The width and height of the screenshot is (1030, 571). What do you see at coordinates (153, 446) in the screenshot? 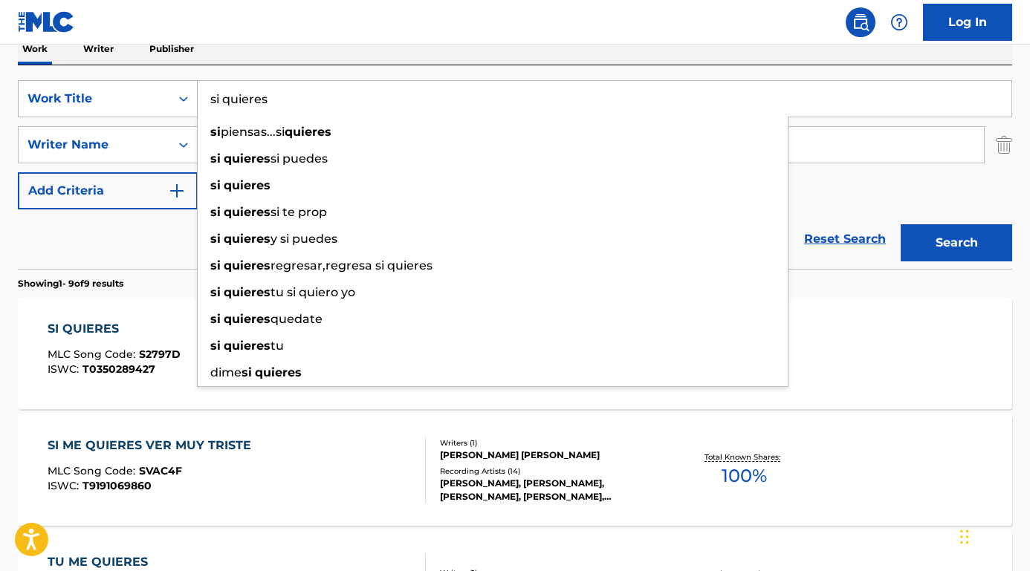
I see `div: SI ME QUIERES VER MUY TRISTE` at bounding box center [153, 446].